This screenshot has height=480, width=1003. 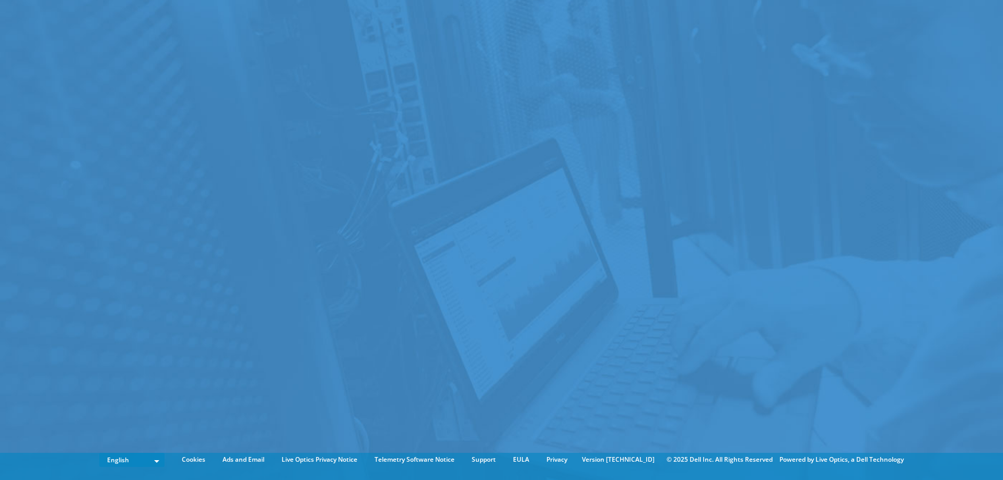 I want to click on a: Live Optics Privacy Notice, so click(x=319, y=459).